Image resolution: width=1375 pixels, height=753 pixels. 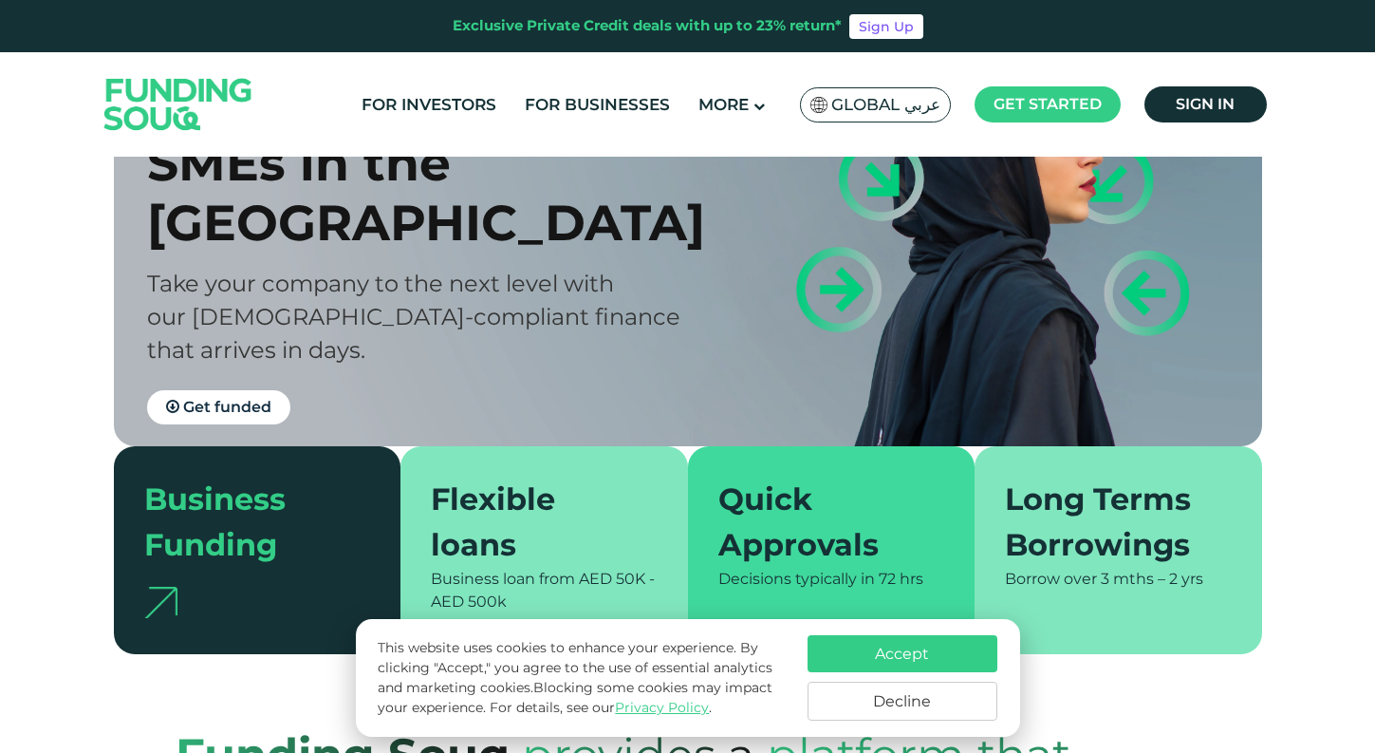 What do you see at coordinates (886, 104) in the screenshot?
I see `span: Global عربي` at bounding box center [886, 104].